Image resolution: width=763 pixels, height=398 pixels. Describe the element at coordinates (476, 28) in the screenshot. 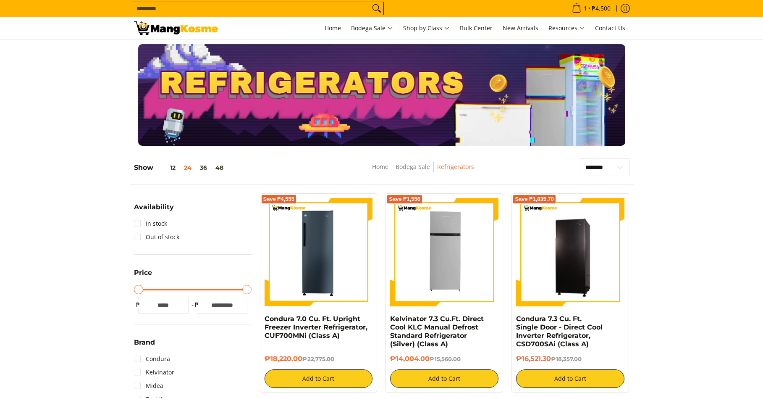

I see `span: Bulk Center` at that location.